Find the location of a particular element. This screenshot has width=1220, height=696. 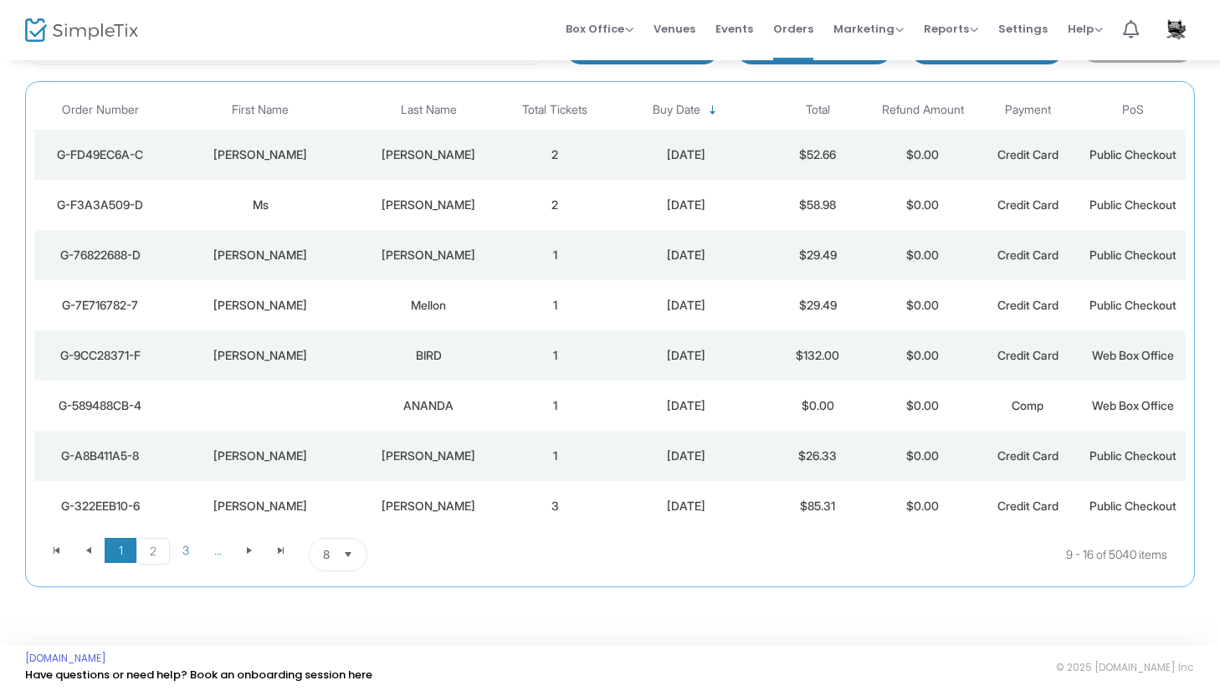

span: Order Number is located at coordinates (100, 110).